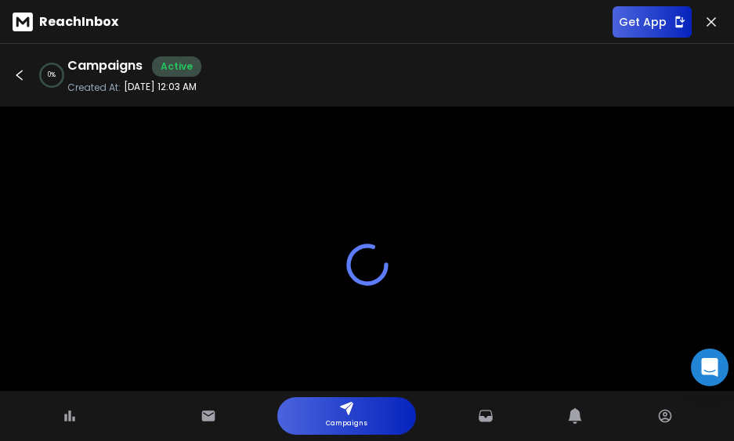 Image resolution: width=734 pixels, height=441 pixels. What do you see at coordinates (176, 67) in the screenshot?
I see `div: Active` at bounding box center [176, 67].